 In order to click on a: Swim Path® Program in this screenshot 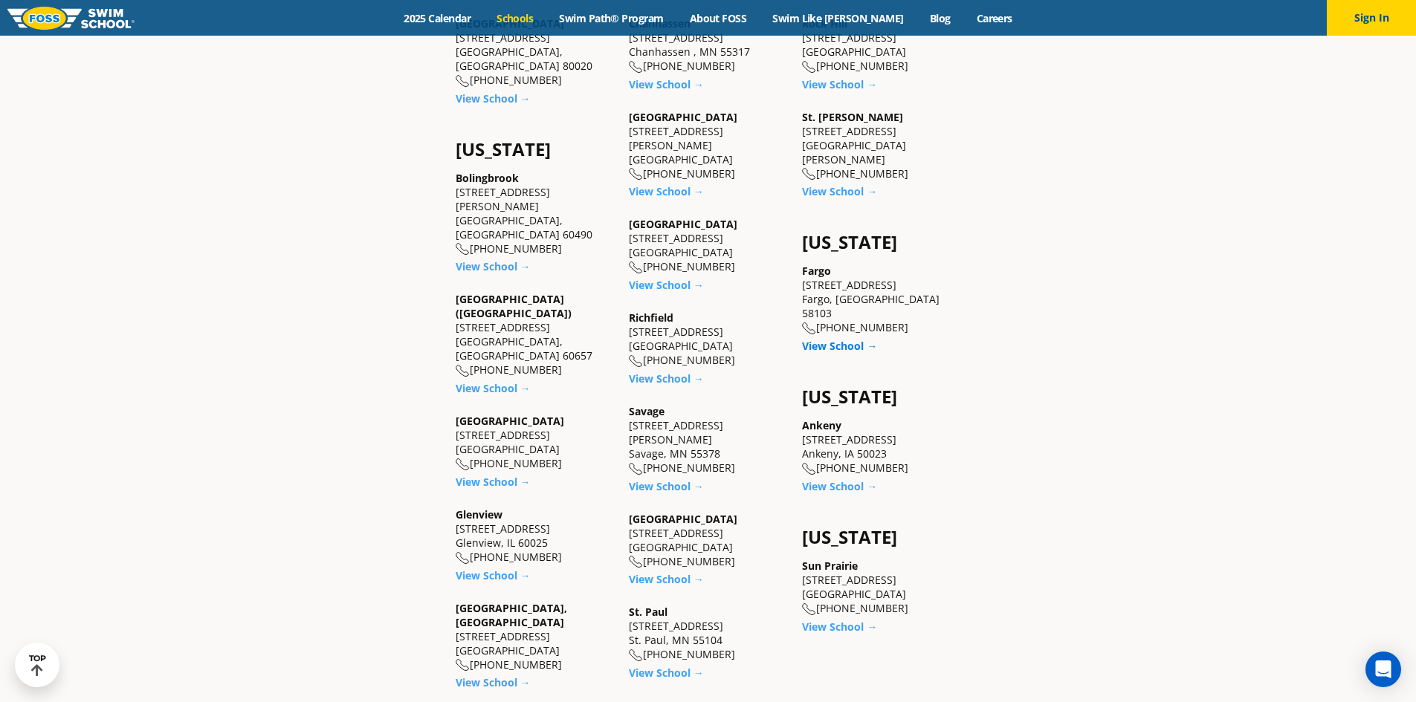, I will do `click(611, 18)`.